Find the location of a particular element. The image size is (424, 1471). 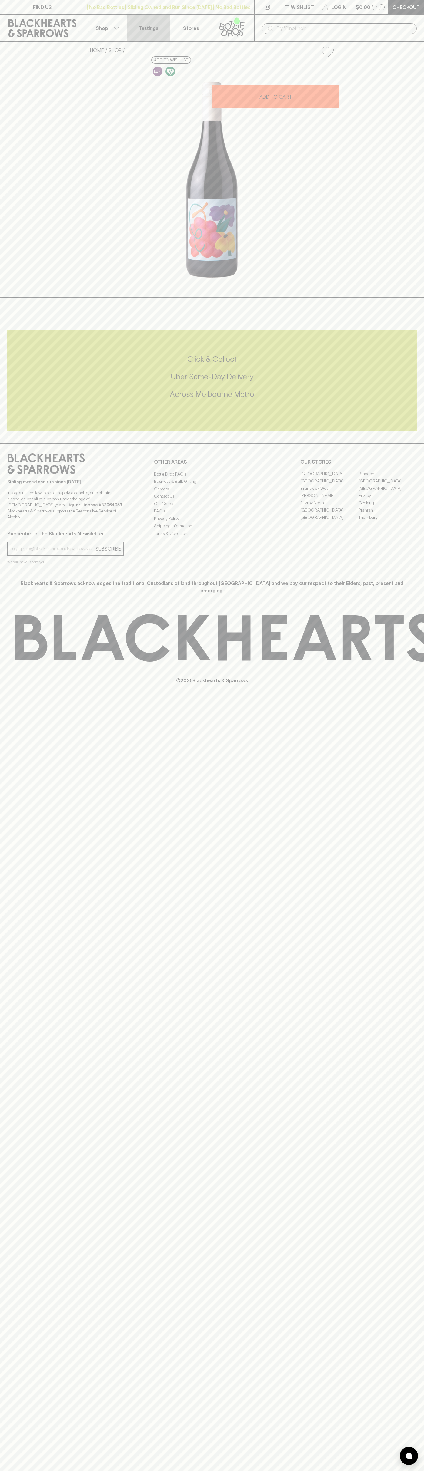

img: 39066.png is located at coordinates (212, 180).